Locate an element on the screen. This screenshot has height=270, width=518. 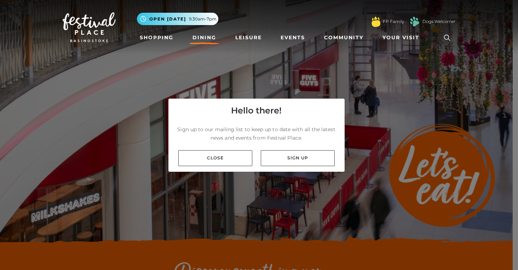
a: Community is located at coordinates (344, 38).